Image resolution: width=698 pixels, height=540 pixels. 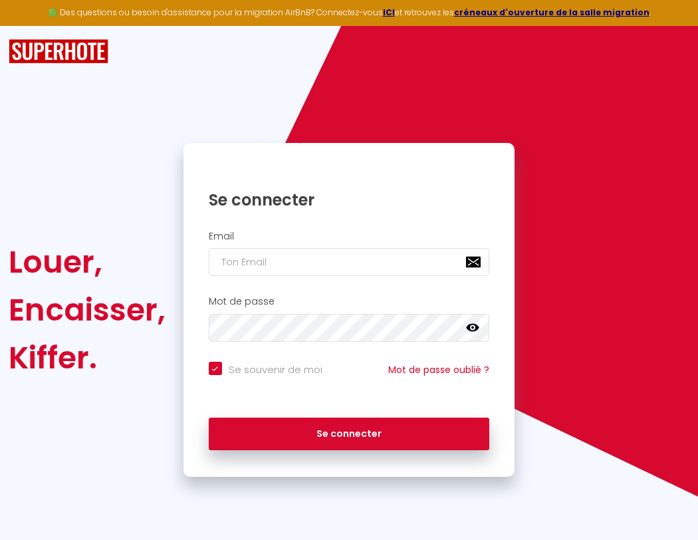 What do you see at coordinates (349, 434) in the screenshot?
I see `button: Se connecter` at bounding box center [349, 434].